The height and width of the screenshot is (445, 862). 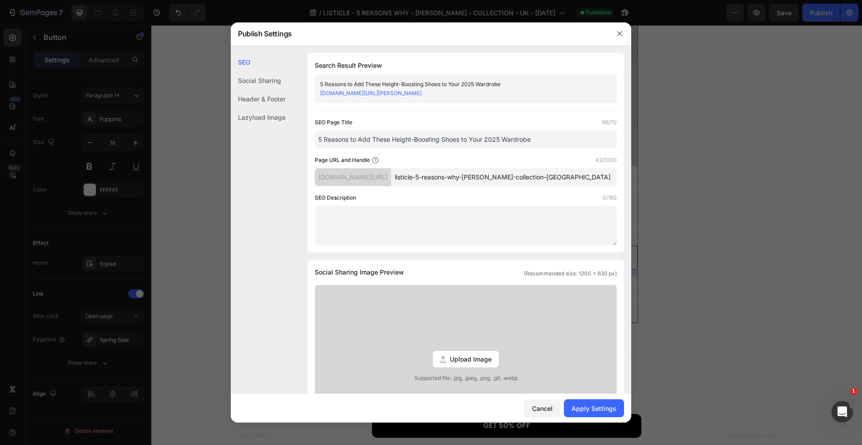 What do you see at coordinates (609, 123) in the screenshot?
I see `label: 66/70` at bounding box center [609, 123].